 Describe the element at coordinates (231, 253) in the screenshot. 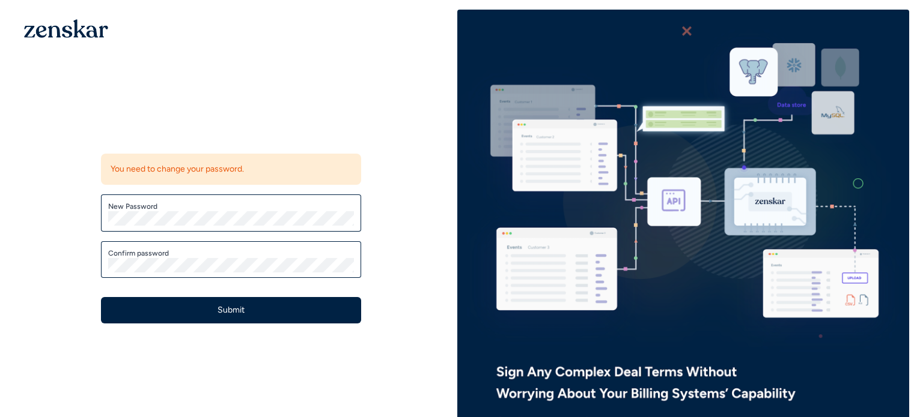

I see `label: Confirm password` at that location.